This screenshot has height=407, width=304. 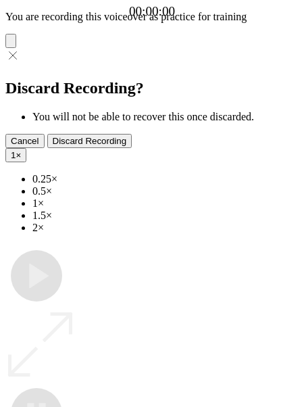 I want to click on li: 2×, so click(x=166, y=228).